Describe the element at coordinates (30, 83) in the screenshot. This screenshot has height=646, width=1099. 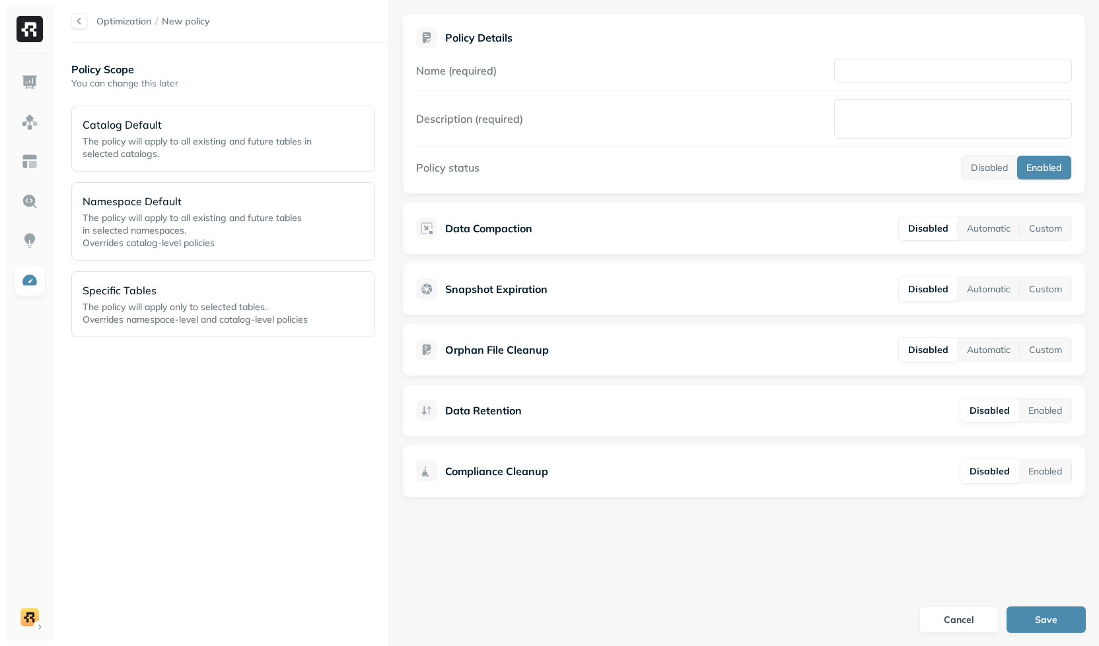
I see `img: Dashboard` at that location.